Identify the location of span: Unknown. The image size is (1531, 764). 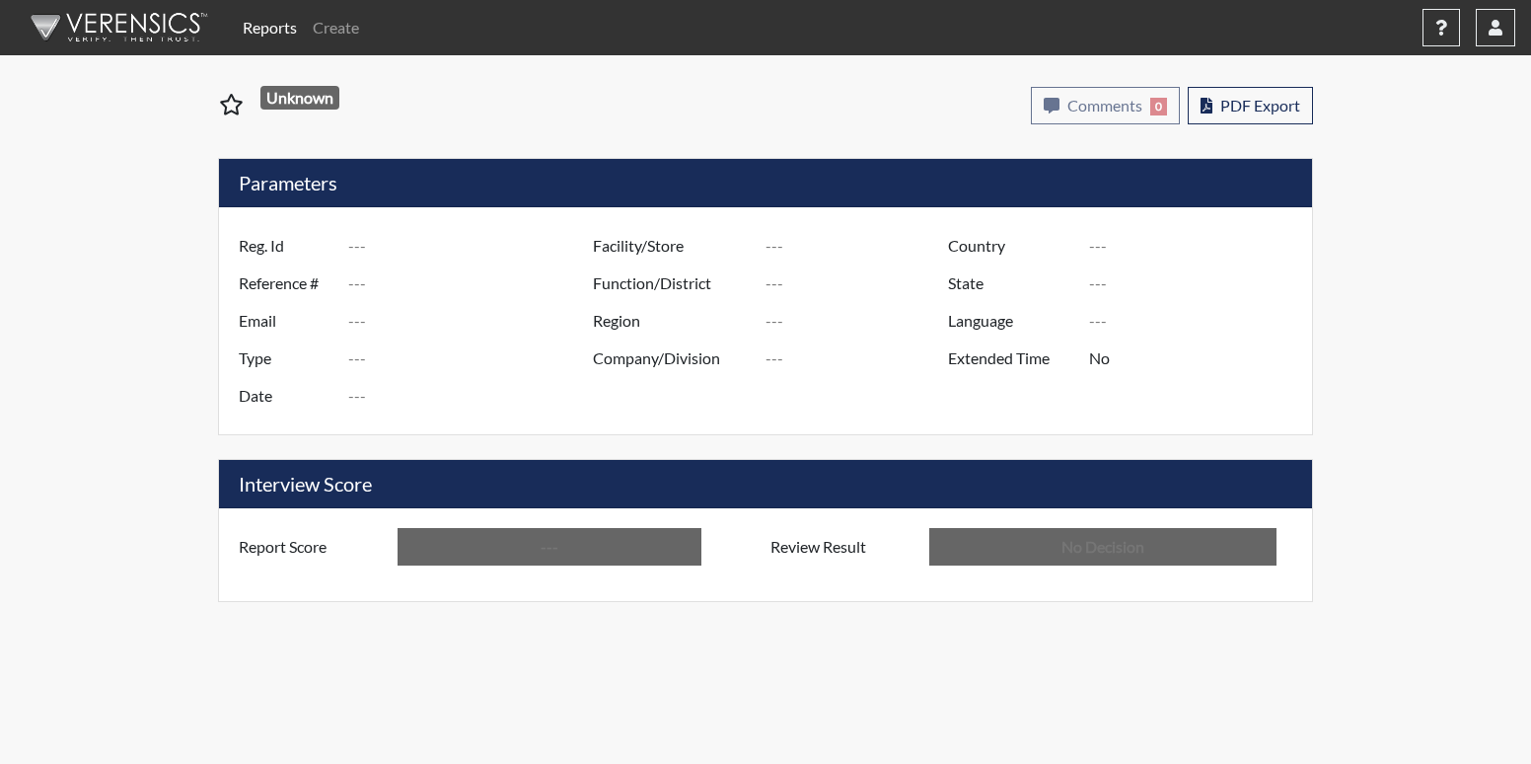
(300, 98).